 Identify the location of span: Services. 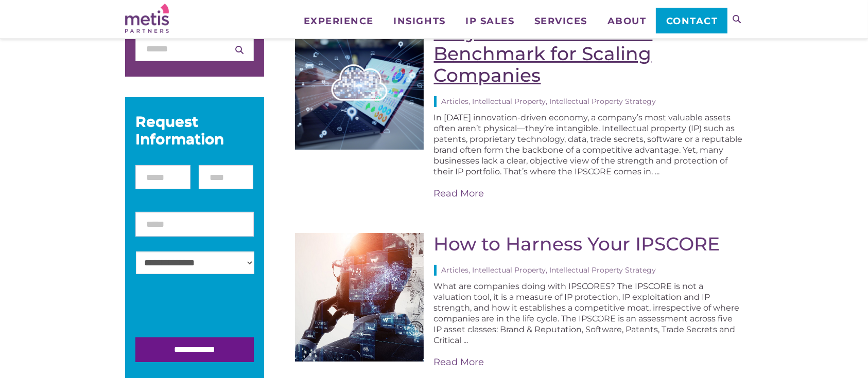
(561, 21).